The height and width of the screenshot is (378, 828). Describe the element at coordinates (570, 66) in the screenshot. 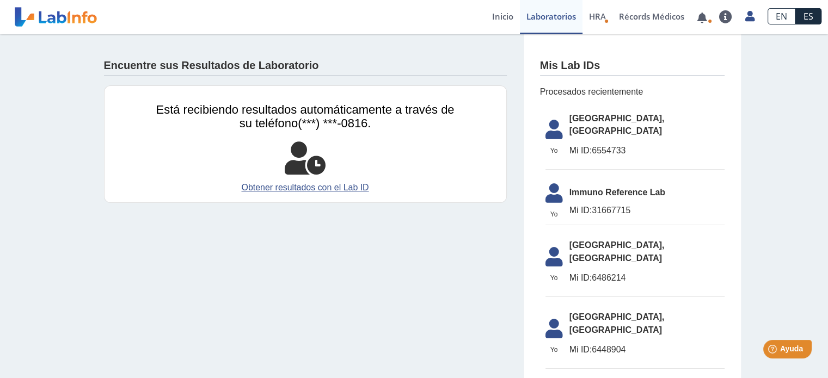

I see `h4: Mis Lab IDs` at that location.